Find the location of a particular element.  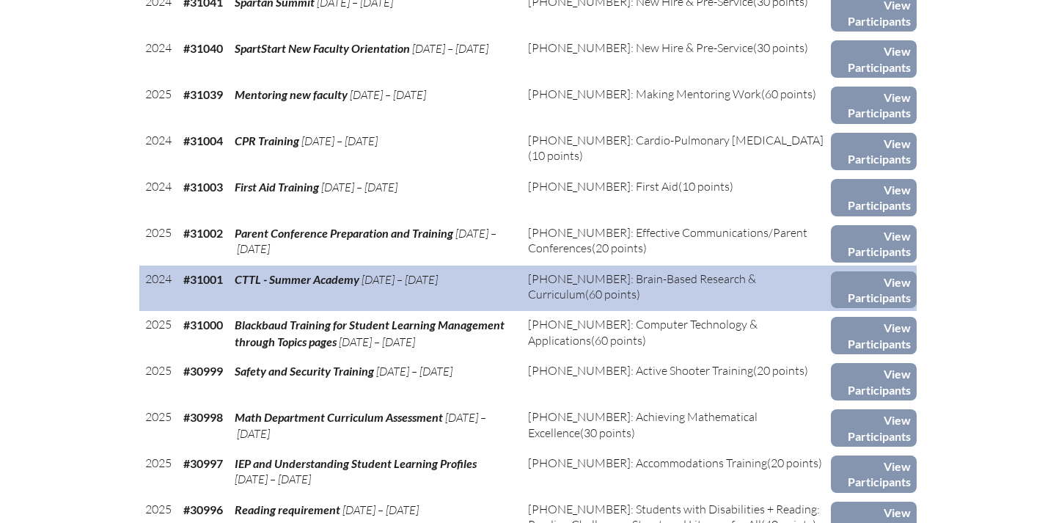

b: #30996 is located at coordinates (203, 509).